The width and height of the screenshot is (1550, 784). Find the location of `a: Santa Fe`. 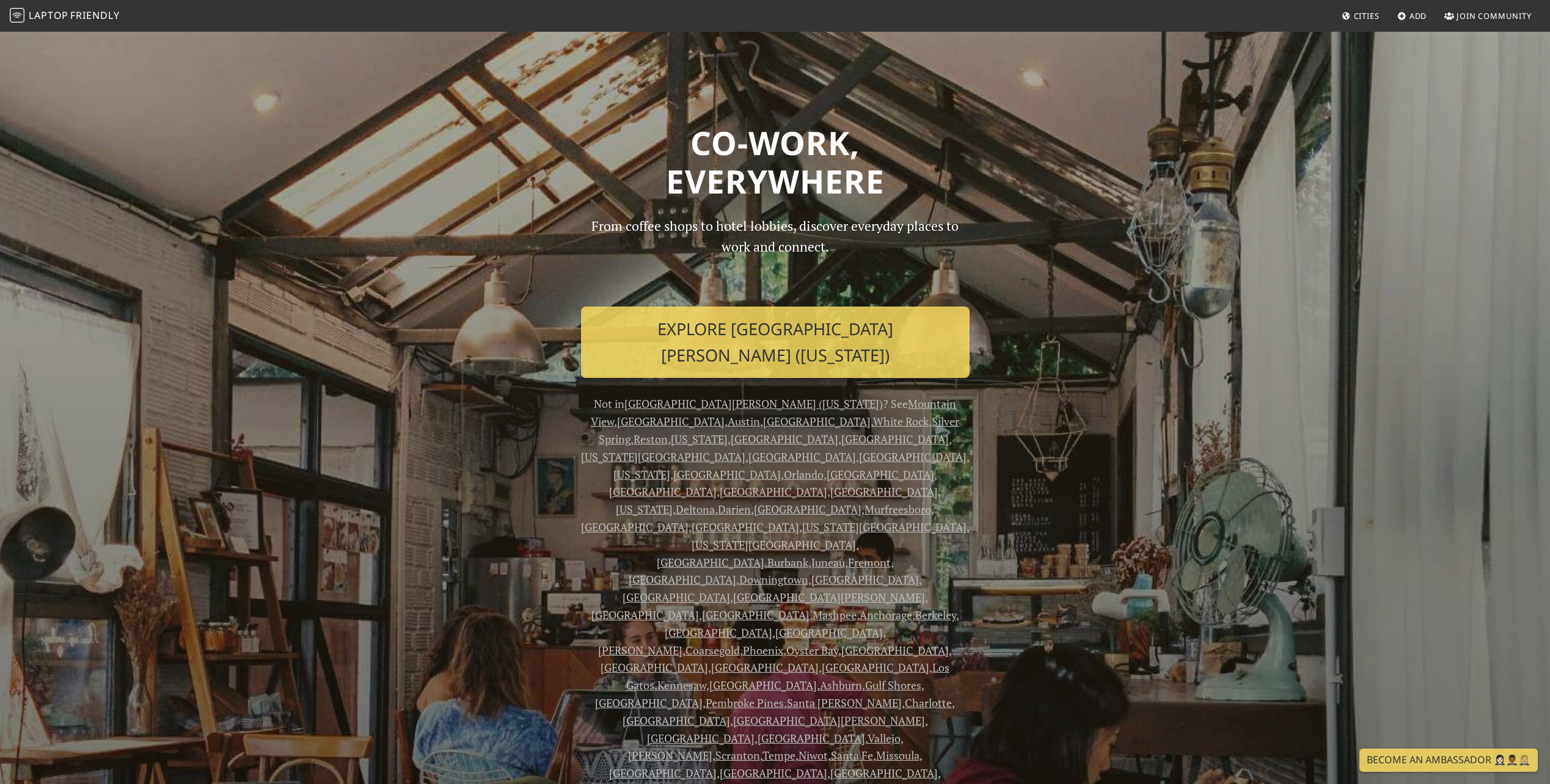

a: Santa Fe is located at coordinates (851, 755).